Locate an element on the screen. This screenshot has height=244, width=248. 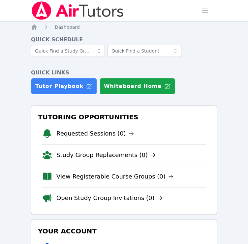
a: View Registerable Course Groups (0) is located at coordinates (115, 176).